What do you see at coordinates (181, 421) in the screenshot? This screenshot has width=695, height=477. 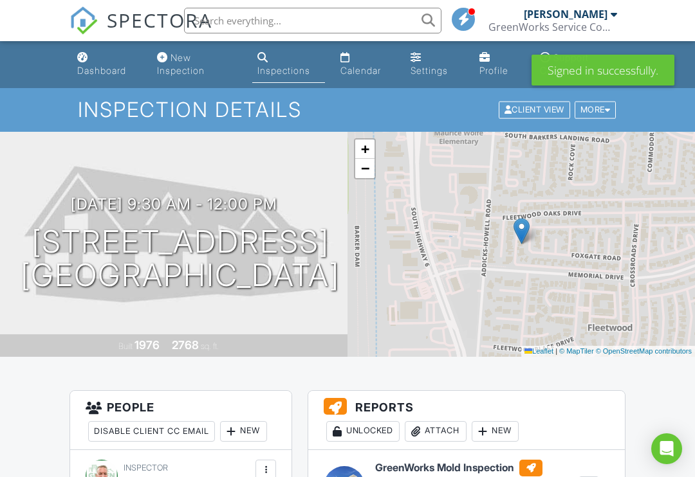 I see `h3: People` at bounding box center [181, 421].